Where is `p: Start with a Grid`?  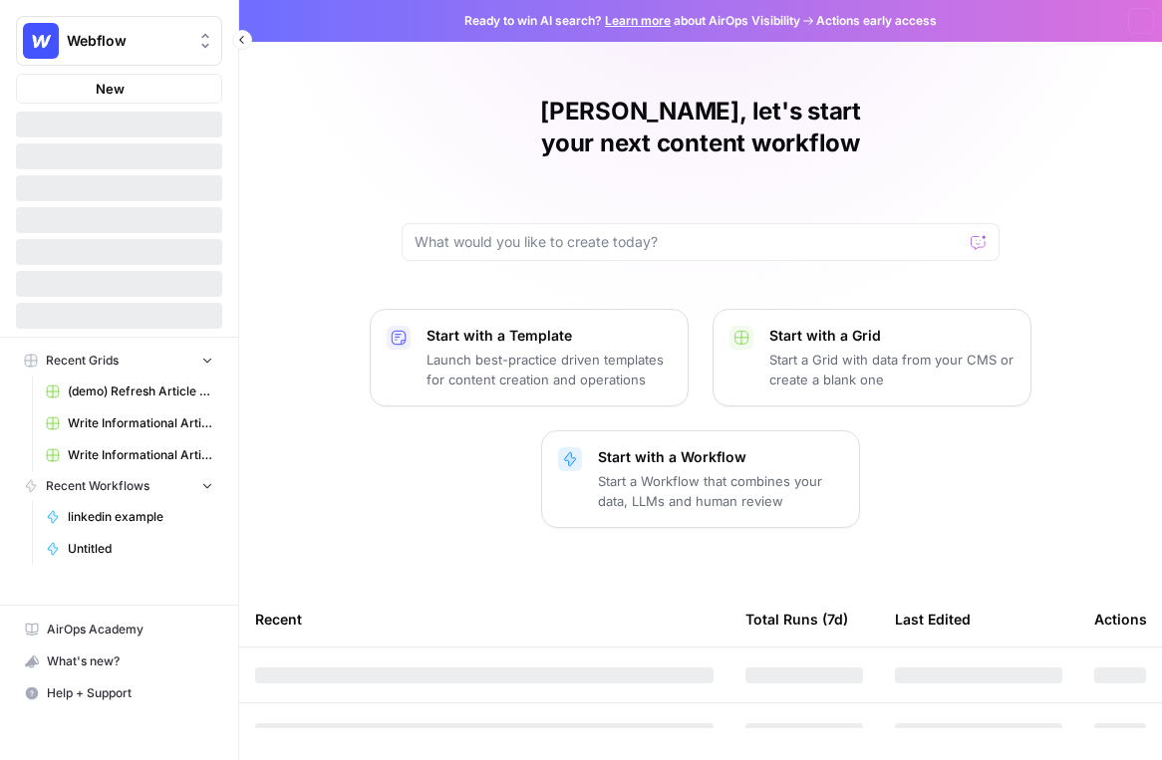
p: Start with a Grid is located at coordinates (892, 336).